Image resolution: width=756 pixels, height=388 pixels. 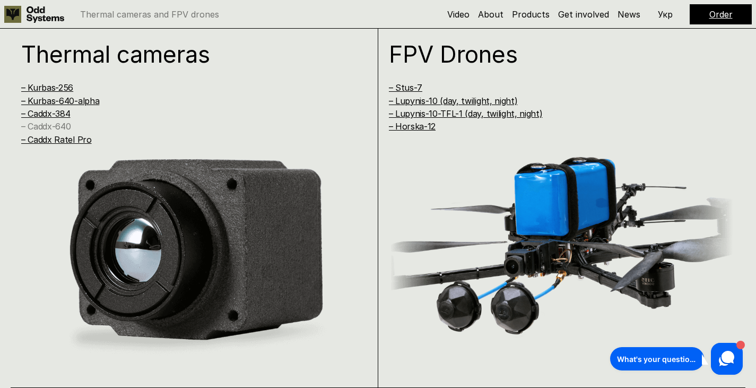 What do you see at coordinates (459, 14) in the screenshot?
I see `a: Video` at bounding box center [459, 14].